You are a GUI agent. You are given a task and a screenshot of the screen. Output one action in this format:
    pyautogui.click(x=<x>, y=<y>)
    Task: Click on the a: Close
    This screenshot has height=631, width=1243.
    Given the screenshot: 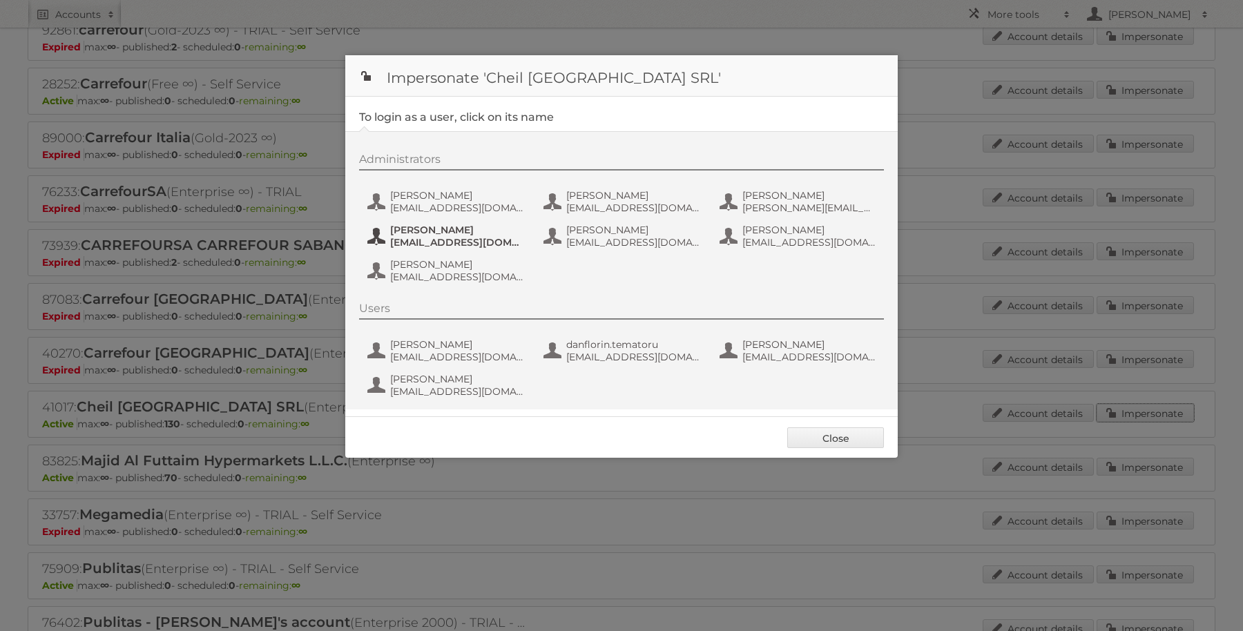 What is the action you would take?
    pyautogui.click(x=836, y=438)
    